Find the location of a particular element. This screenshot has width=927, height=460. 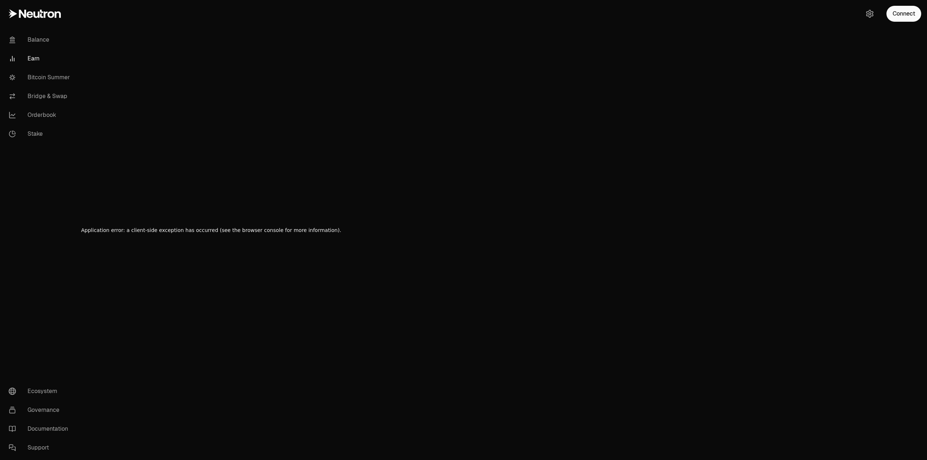

a: Support is located at coordinates (41, 448).